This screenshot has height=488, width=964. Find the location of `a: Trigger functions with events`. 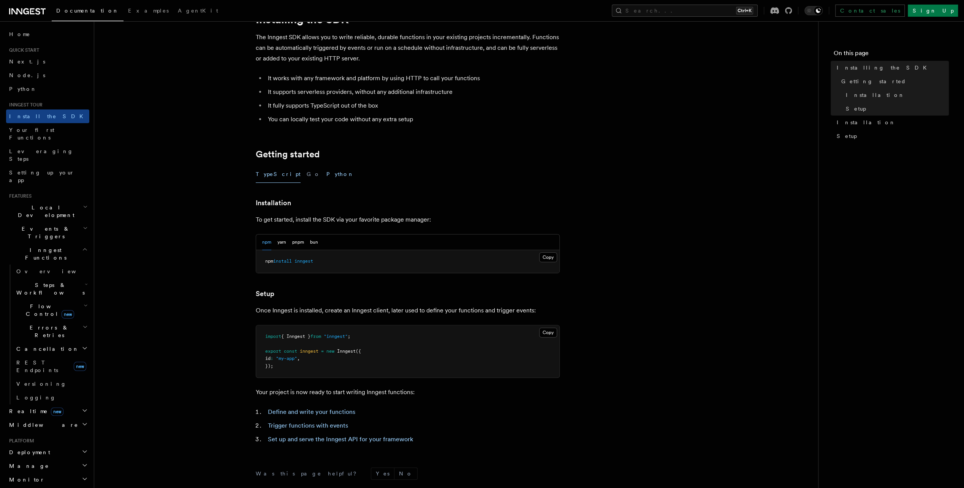

a: Trigger functions with events is located at coordinates (308, 425).